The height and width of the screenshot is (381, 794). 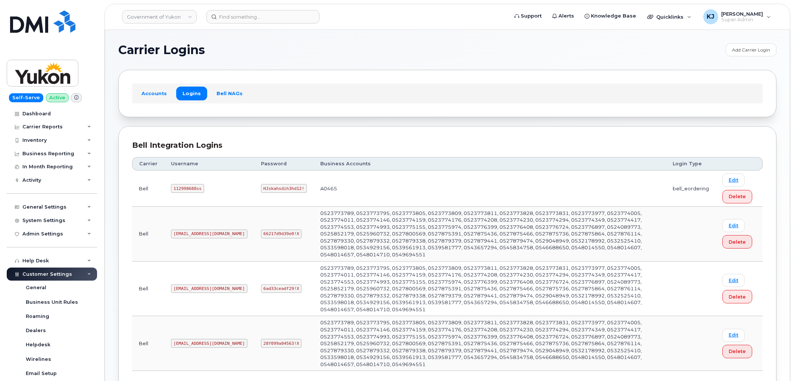 What do you see at coordinates (690, 164) in the screenshot?
I see `th: Login Type` at bounding box center [690, 164].